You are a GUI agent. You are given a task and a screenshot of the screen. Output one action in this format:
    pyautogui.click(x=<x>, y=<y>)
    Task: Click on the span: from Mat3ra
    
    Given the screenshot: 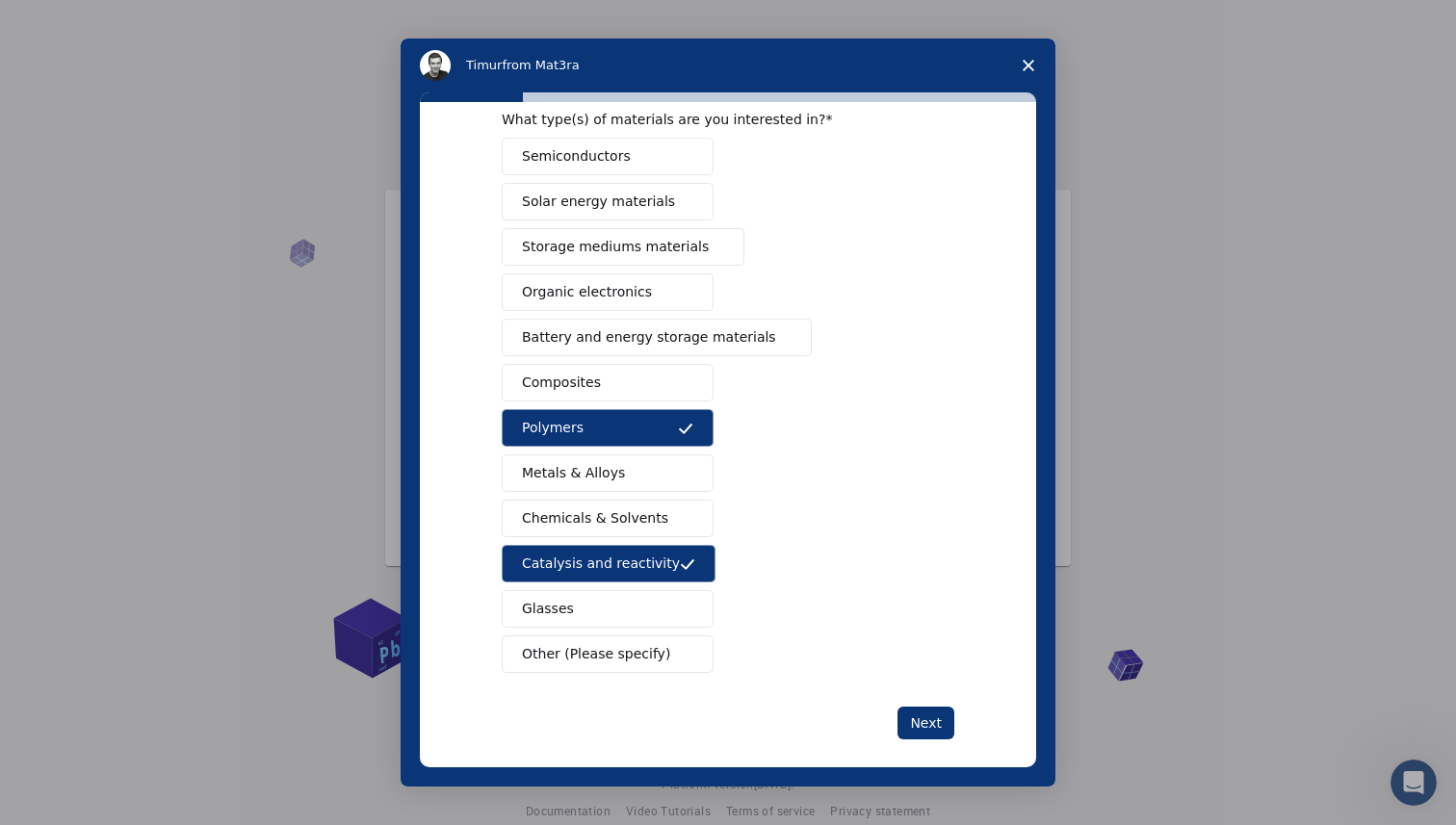 What is the action you would take?
    pyautogui.click(x=540, y=65)
    